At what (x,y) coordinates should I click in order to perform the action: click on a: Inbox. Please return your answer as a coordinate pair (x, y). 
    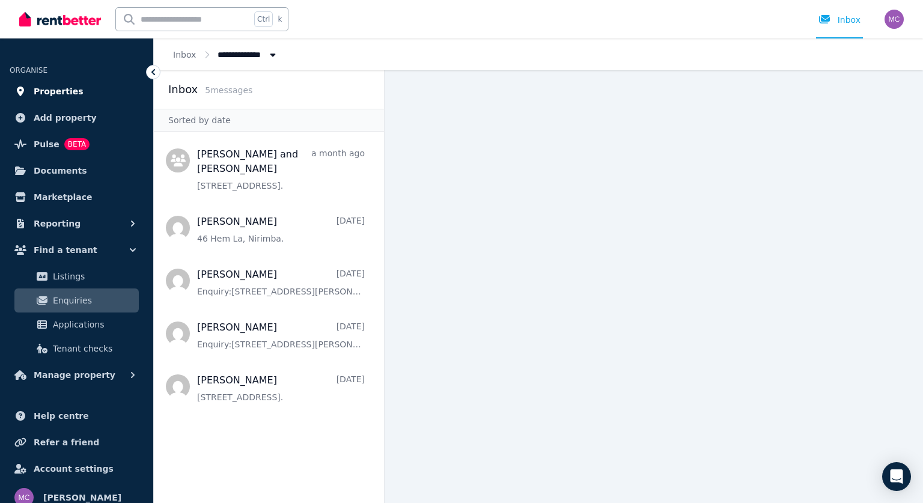
    Looking at the image, I should click on (184, 55).